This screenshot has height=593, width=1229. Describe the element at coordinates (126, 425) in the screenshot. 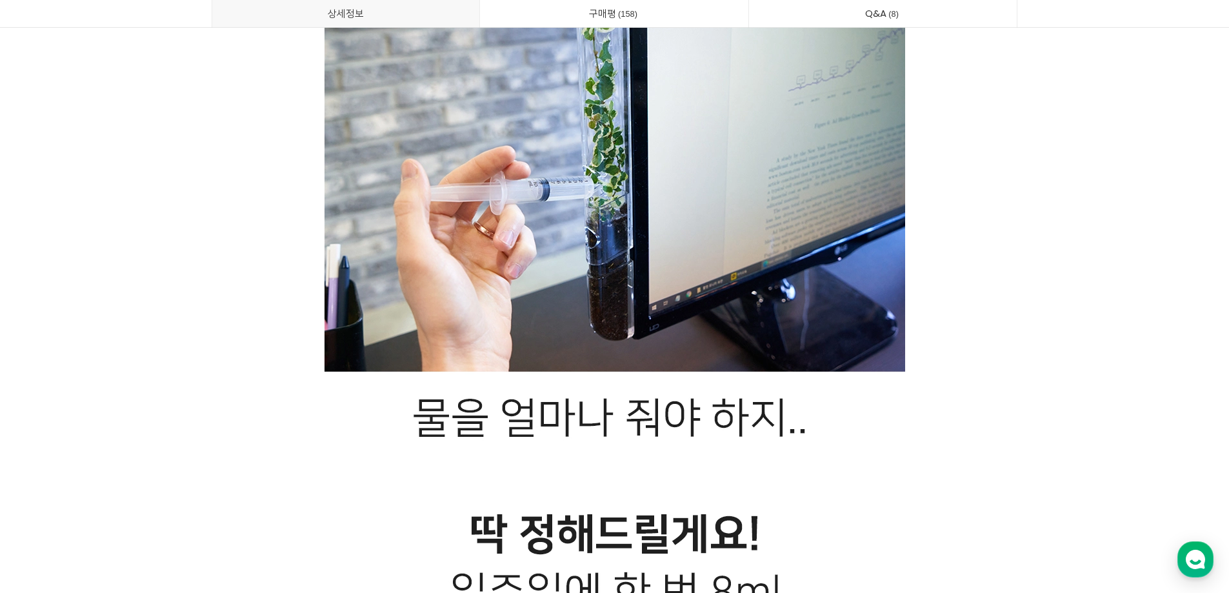

I see `a: 대화` at that location.